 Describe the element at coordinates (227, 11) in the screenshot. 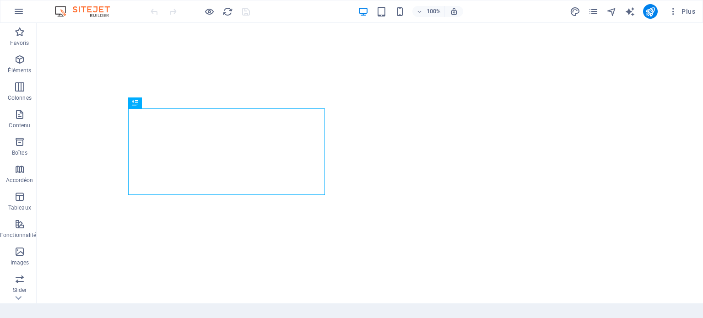

I see `button: reload` at that location.